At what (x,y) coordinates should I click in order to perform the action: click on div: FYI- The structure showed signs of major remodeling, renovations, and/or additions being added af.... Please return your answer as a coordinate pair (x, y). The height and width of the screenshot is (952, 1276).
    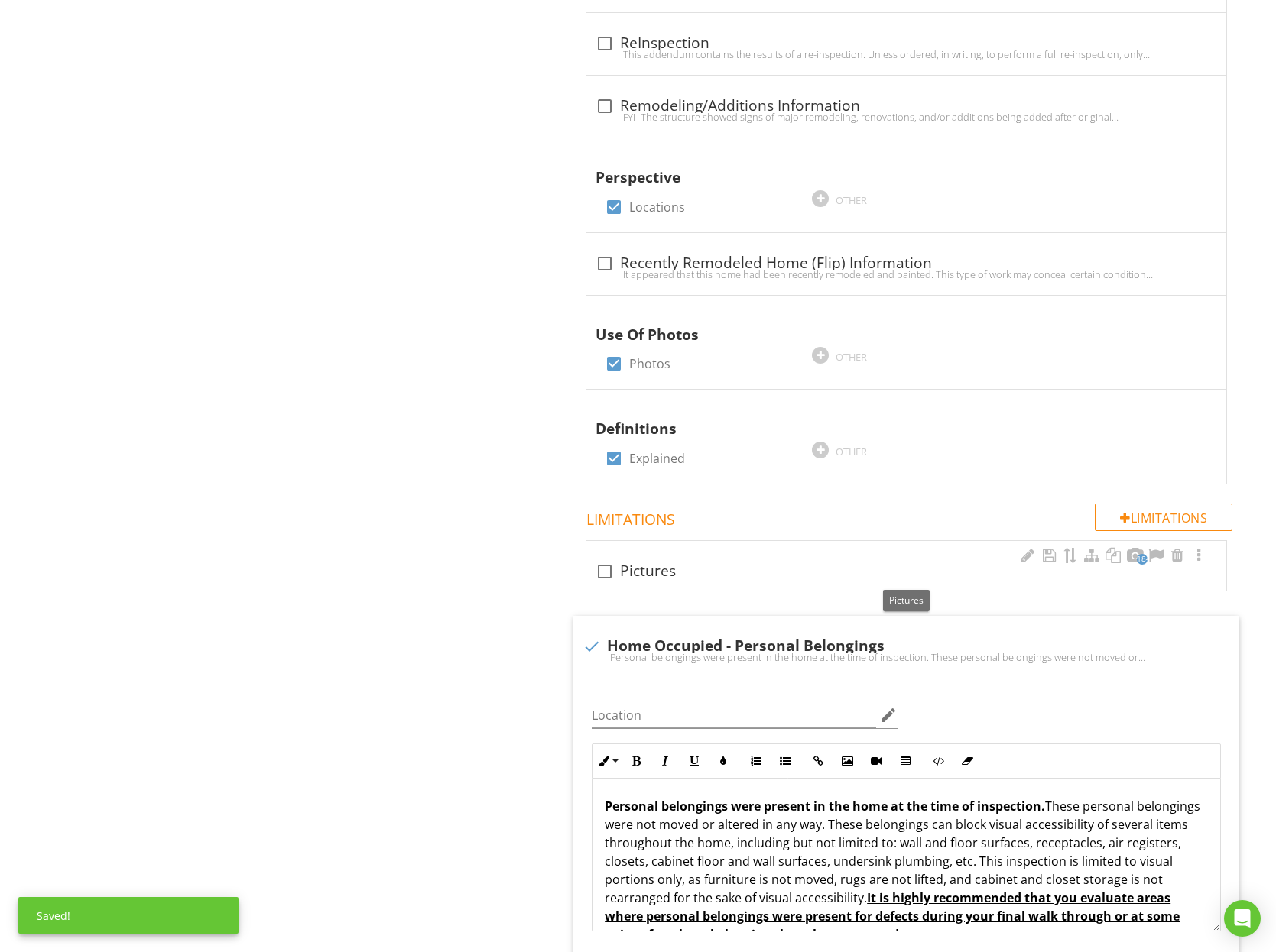
    Looking at the image, I should click on (906, 117).